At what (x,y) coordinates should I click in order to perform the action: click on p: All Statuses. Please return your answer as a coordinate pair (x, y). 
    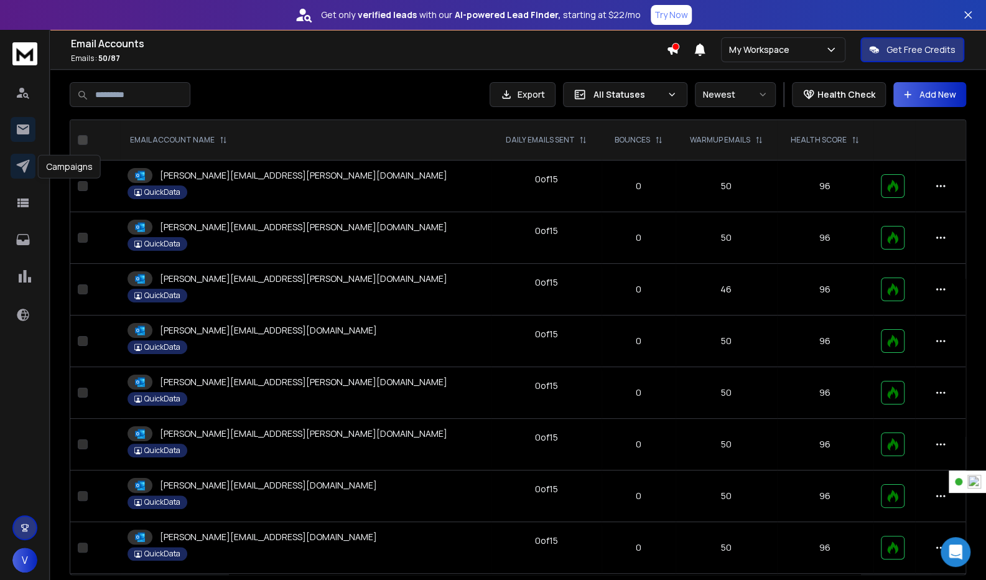
    Looking at the image, I should click on (628, 95).